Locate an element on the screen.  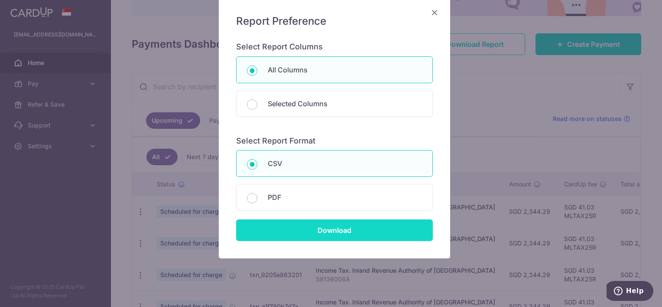
h6: Select Report Columns is located at coordinates (335, 47).